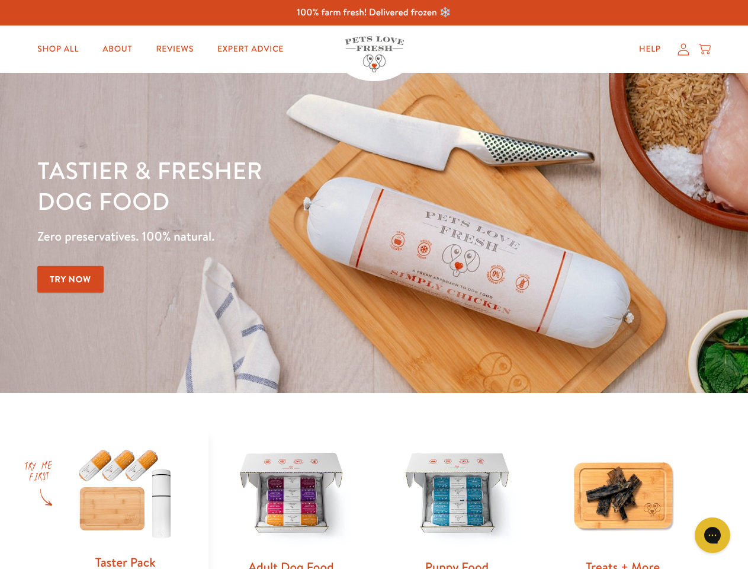  What do you see at coordinates (24, 22) in the screenshot?
I see `button: Gorgias live chat` at bounding box center [24, 22].